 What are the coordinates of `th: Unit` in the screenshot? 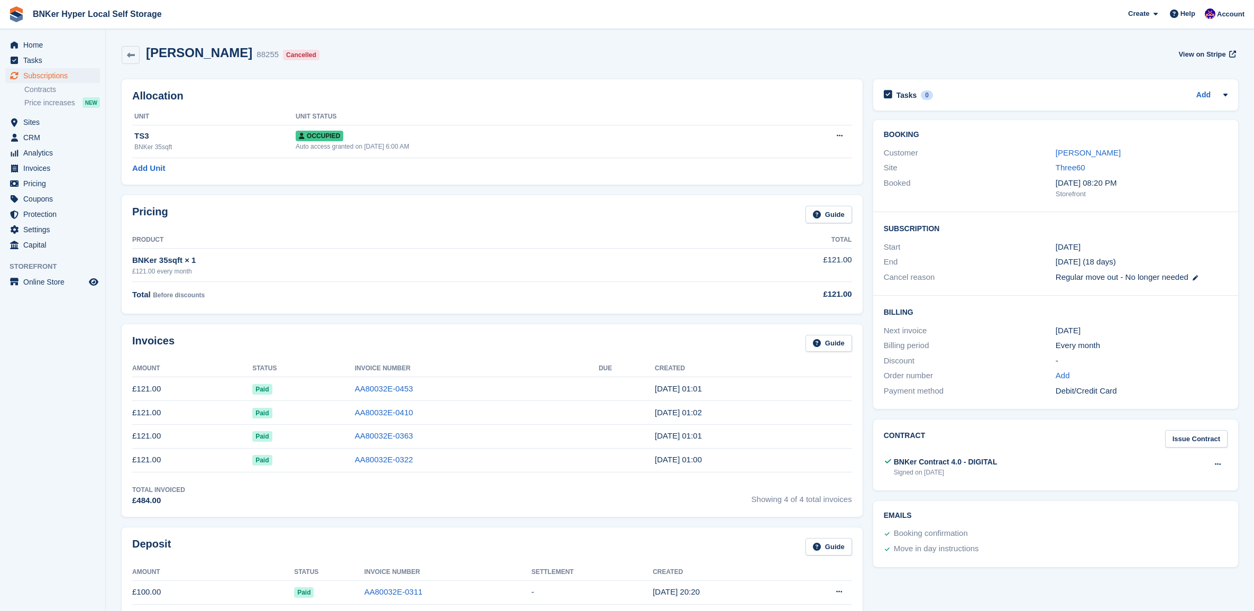 It's located at (214, 117).